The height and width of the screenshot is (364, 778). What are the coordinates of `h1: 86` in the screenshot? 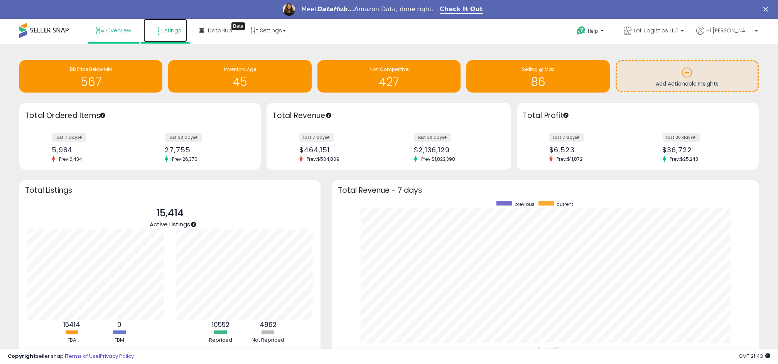 It's located at (537, 82).